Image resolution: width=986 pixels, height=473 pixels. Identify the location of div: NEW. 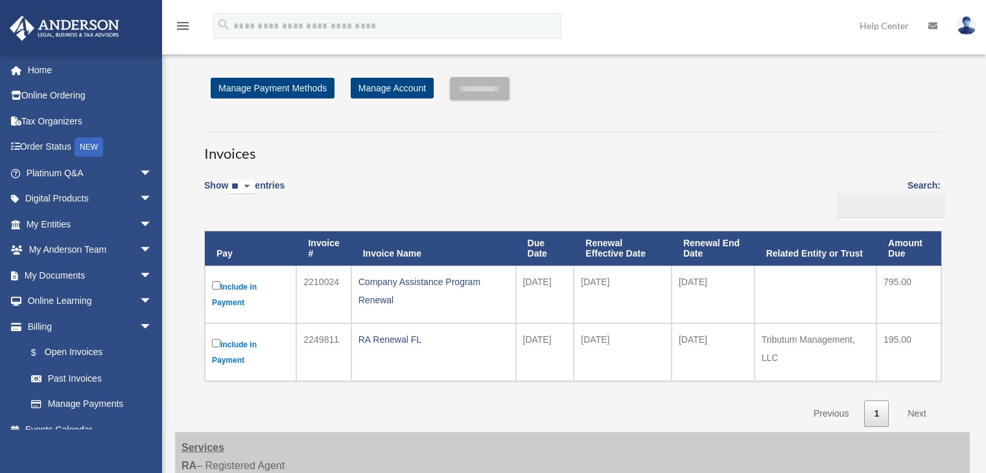
(89, 147).